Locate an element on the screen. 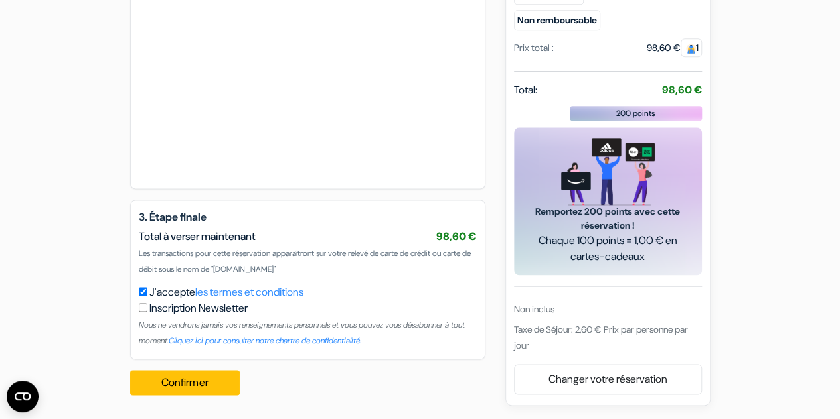 This screenshot has height=419, width=840. span: Les transactions pour cette réservation apparaîtront sur votre relevé de carte de crédit ou carte... is located at coordinates (305, 262).